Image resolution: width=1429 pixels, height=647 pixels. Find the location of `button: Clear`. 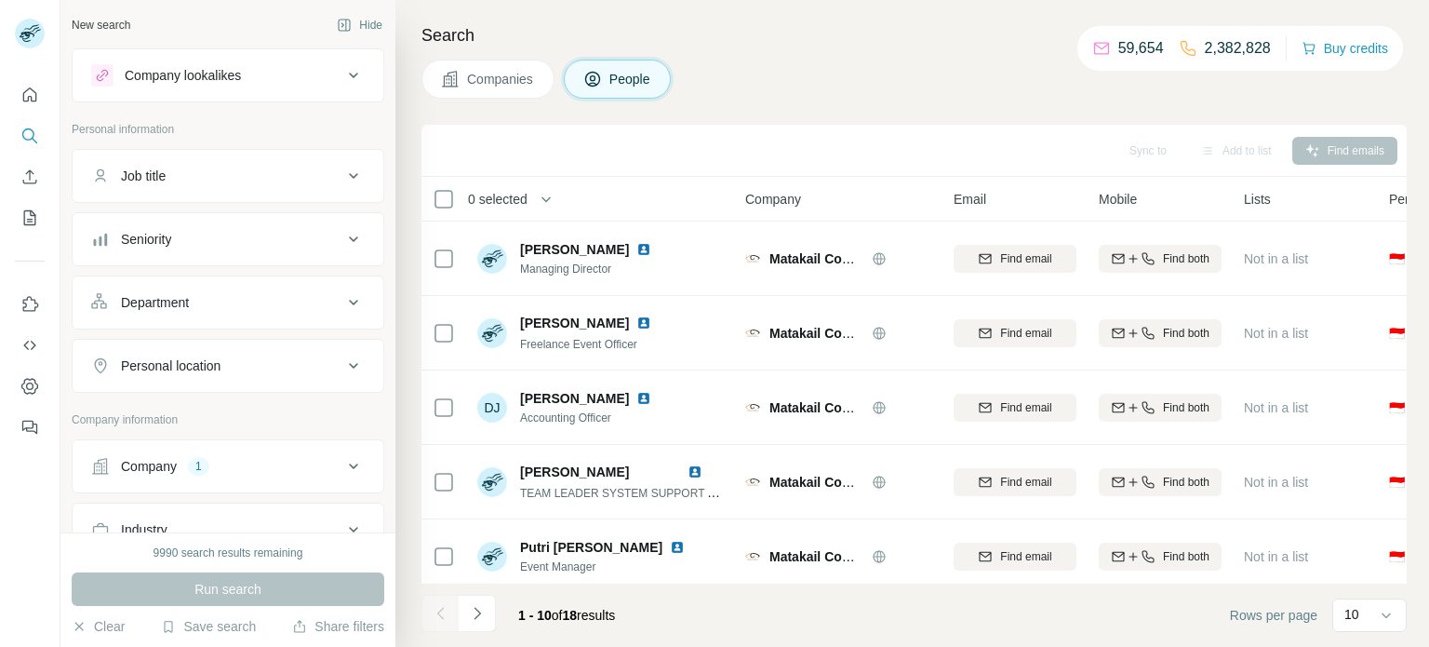

button: Clear is located at coordinates (98, 626).